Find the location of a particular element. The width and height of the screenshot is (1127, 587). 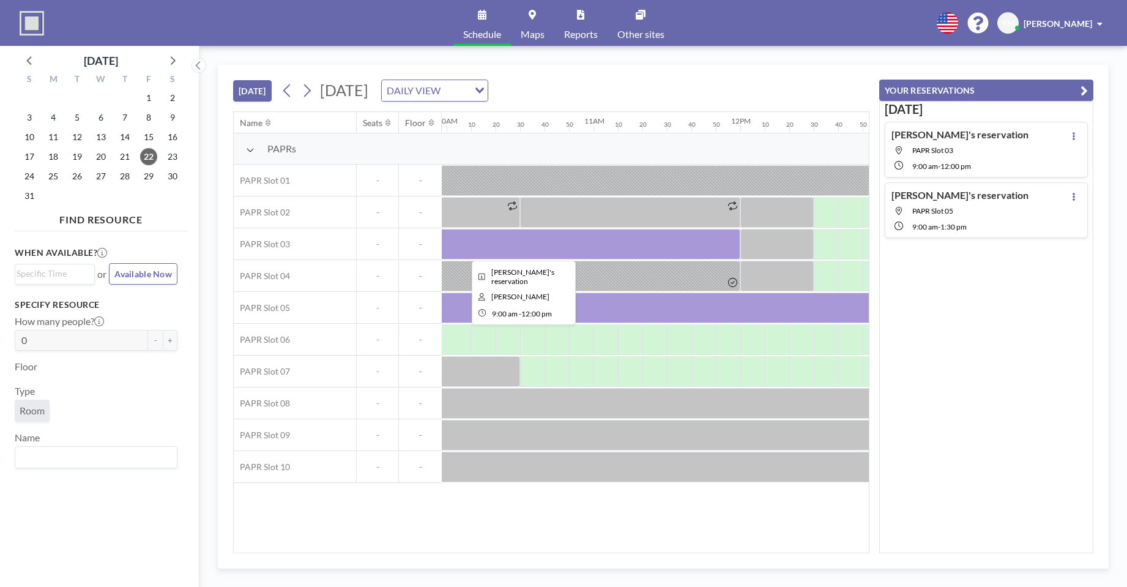

span: Available Now is located at coordinates (143, 273).